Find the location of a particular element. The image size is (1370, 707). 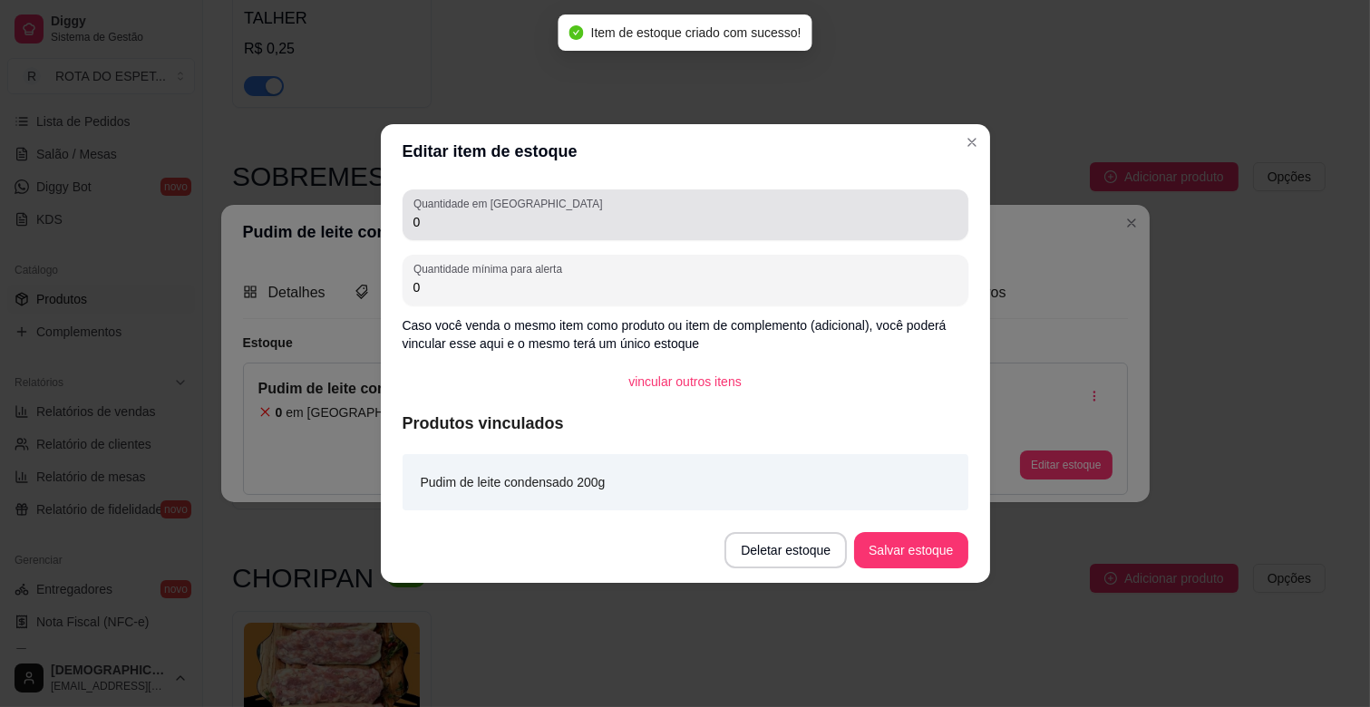

button: Deletar estoque is located at coordinates (785, 550).